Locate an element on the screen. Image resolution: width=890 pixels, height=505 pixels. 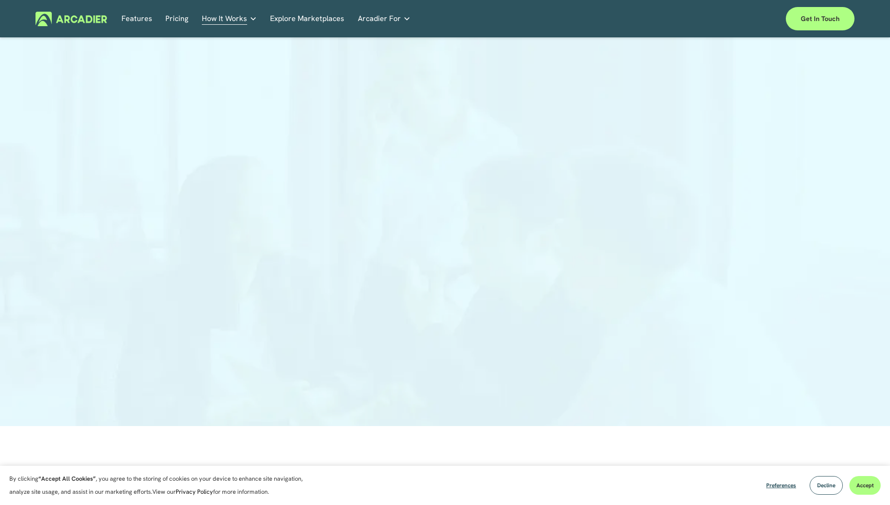
button: Preferences is located at coordinates (781, 485).